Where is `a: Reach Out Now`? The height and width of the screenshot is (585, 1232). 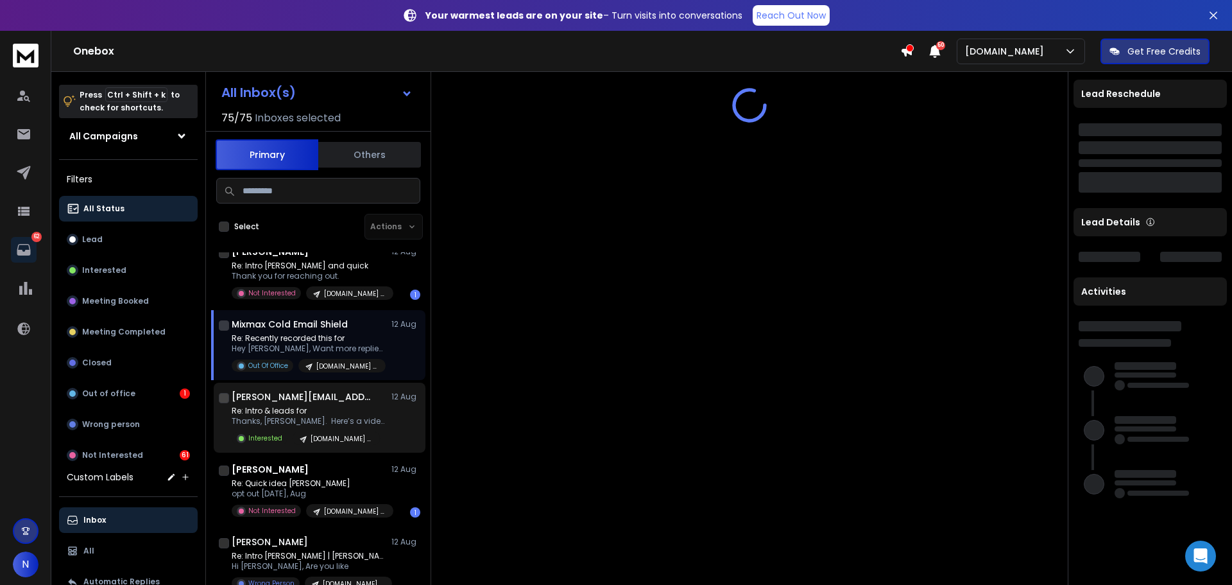 a: Reach Out Now is located at coordinates (791, 15).